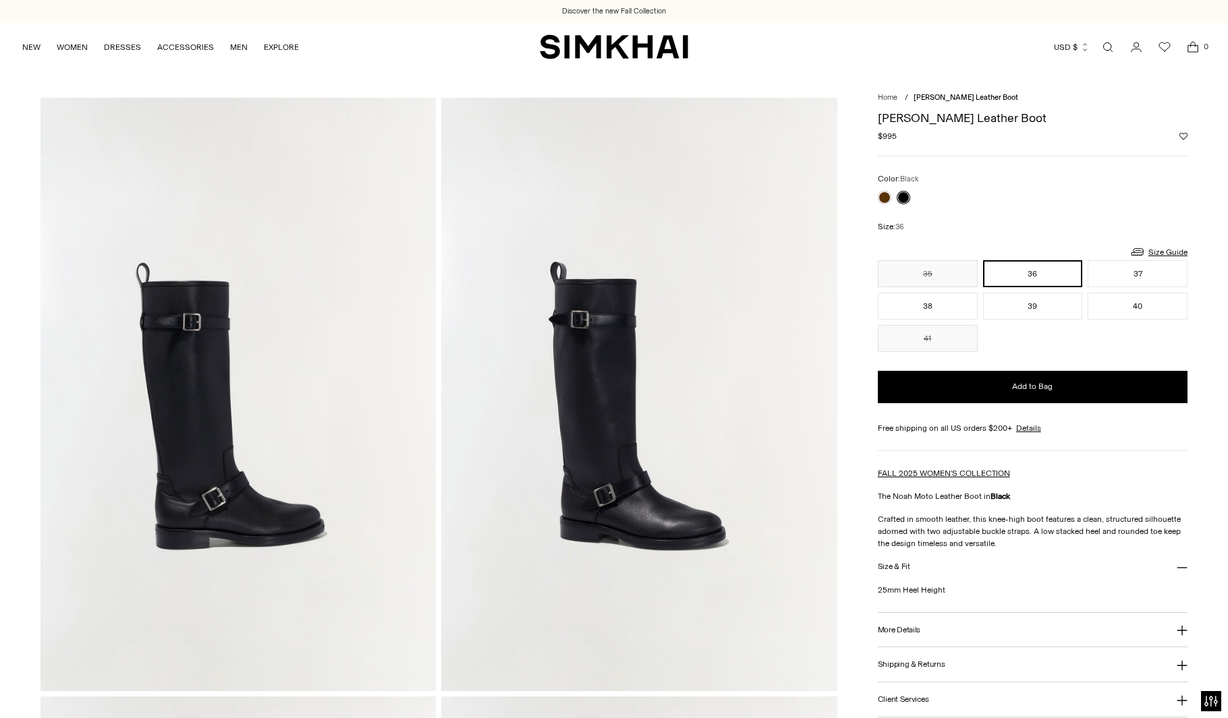 This screenshot has width=1228, height=718. Describe the element at coordinates (903, 699) in the screenshot. I see `h3: Client Services` at that location.